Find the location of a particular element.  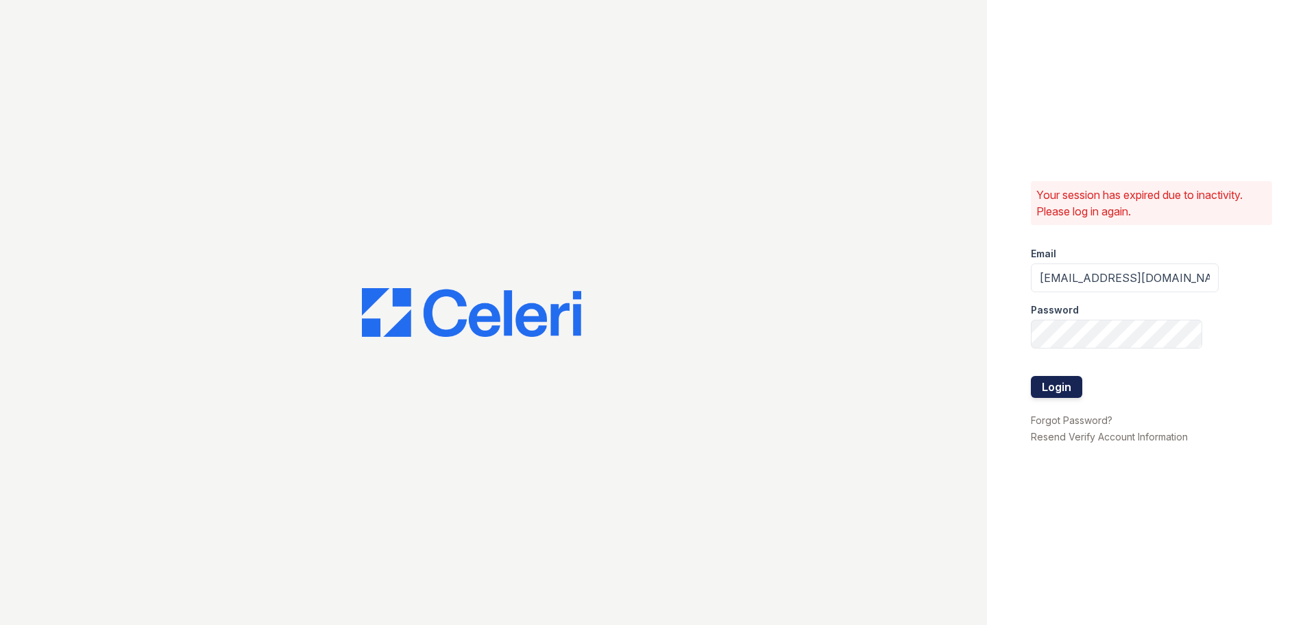

button: Login is located at coordinates (1056, 387).